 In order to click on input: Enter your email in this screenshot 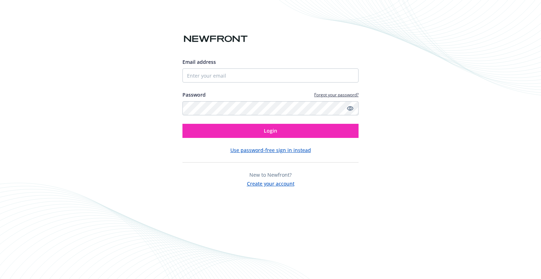, I will do `click(271, 75)`.